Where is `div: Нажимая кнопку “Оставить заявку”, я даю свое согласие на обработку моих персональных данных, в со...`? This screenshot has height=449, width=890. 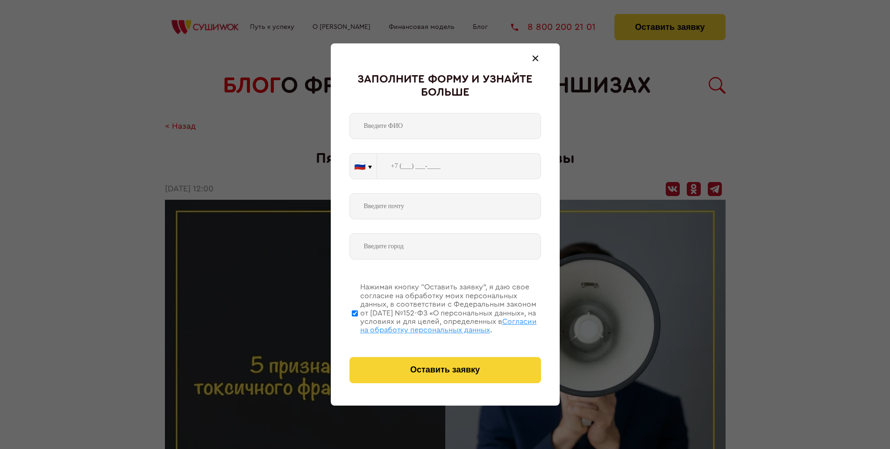
div: Нажимая кнопку “Оставить заявку”, я даю свое согласие на обработку моих персональных данных, в со... is located at coordinates (450, 309).